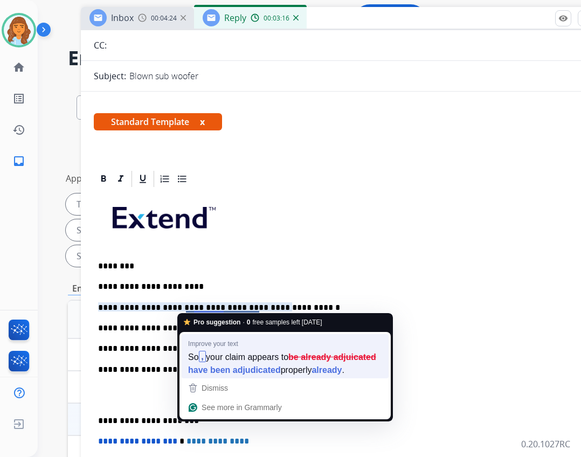  I want to click on span: 00:03:16, so click(277, 18).